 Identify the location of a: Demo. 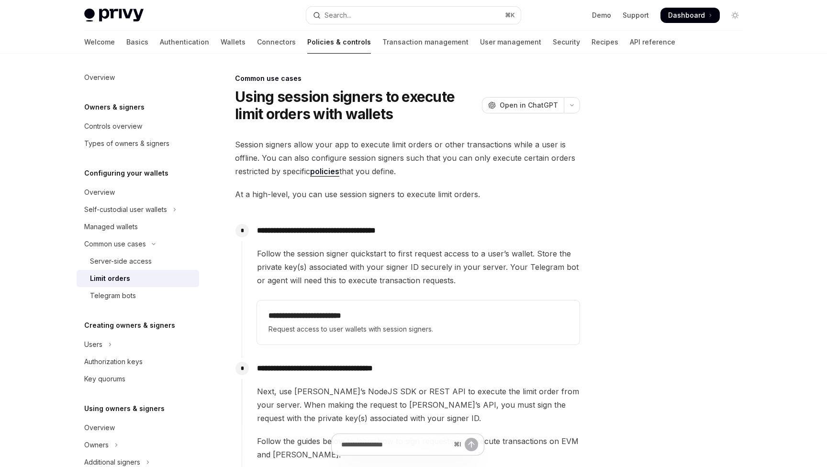
(602, 15).